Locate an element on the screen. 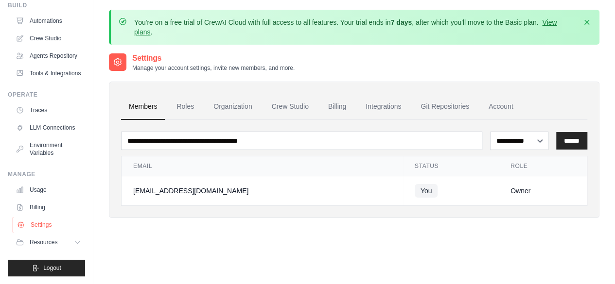 The image size is (615, 284). a: LLM Connections is located at coordinates (48, 128).